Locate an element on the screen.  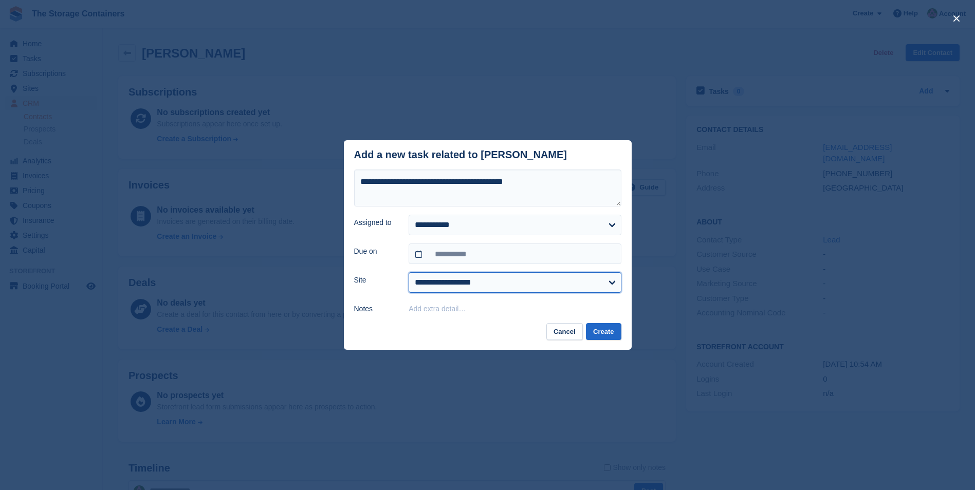
button: Add extra detail… is located at coordinates (437, 309).